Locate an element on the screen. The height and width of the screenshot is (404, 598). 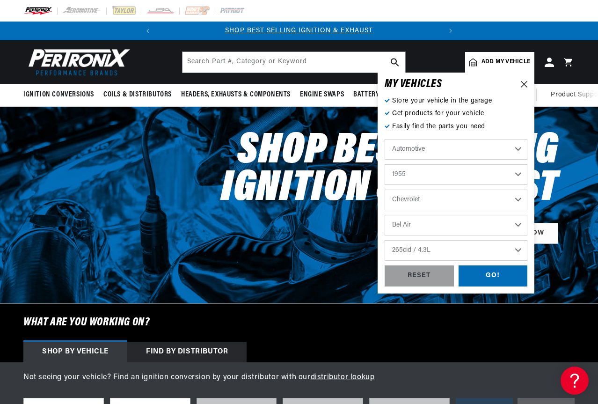
span: Coils & Distributors is located at coordinates (138, 95).